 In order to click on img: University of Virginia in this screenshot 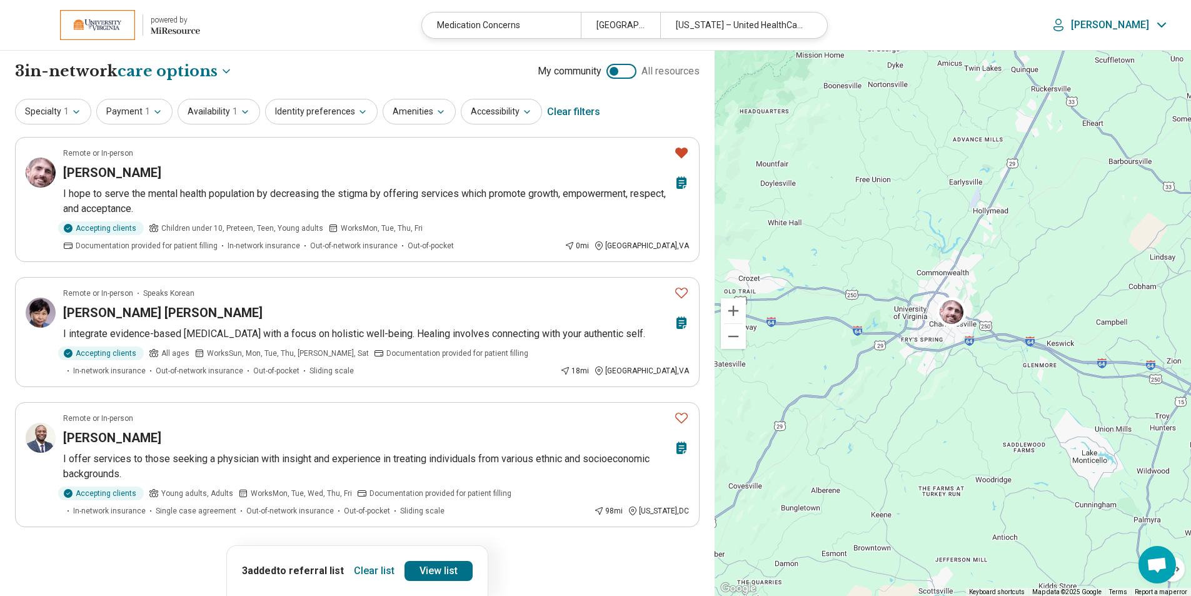, I will do `click(98, 25)`.